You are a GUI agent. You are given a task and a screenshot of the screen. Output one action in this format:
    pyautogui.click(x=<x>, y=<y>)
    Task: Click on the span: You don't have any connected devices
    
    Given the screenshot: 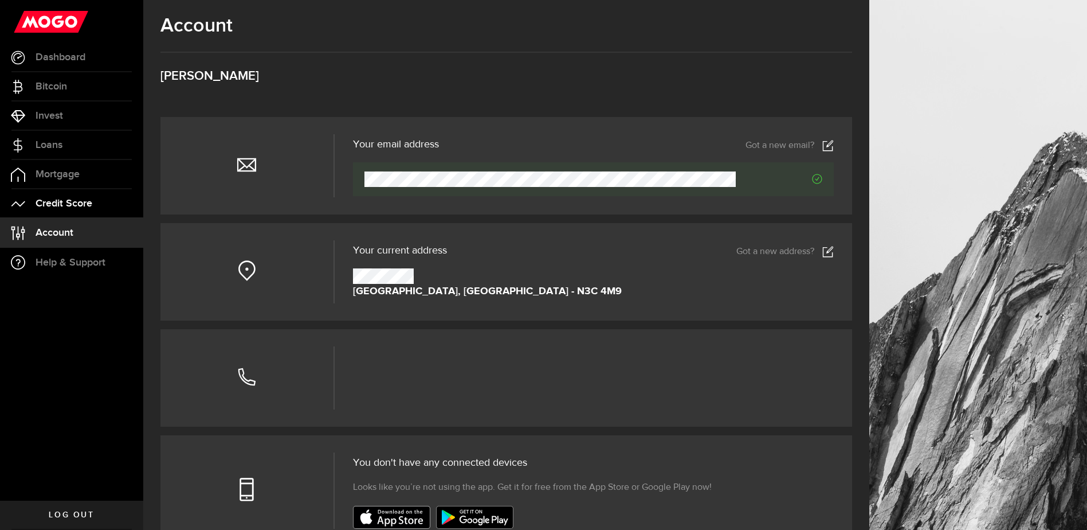 What is the action you would take?
    pyautogui.click(x=440, y=462)
    